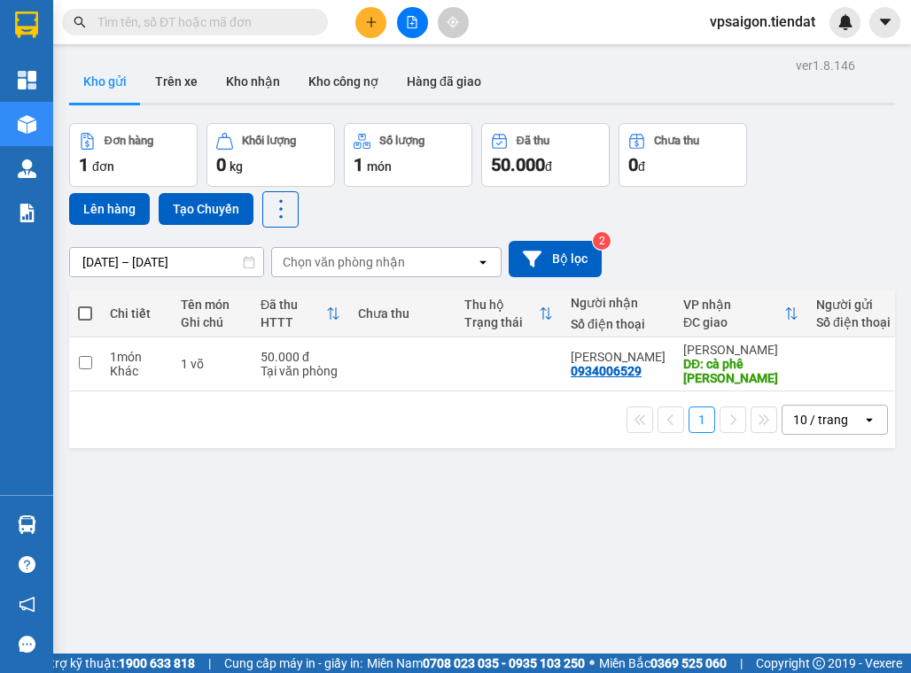 The height and width of the screenshot is (673, 911). I want to click on button: Kho nhận, so click(253, 82).